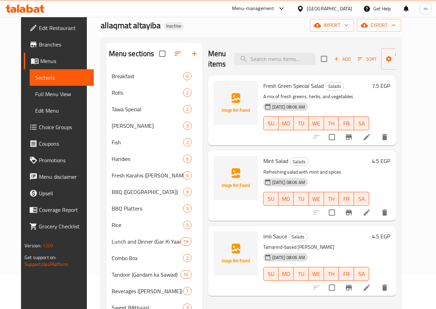 The width and height of the screenshot is (436, 309). I want to click on a: Grocery Checklist, so click(59, 226).